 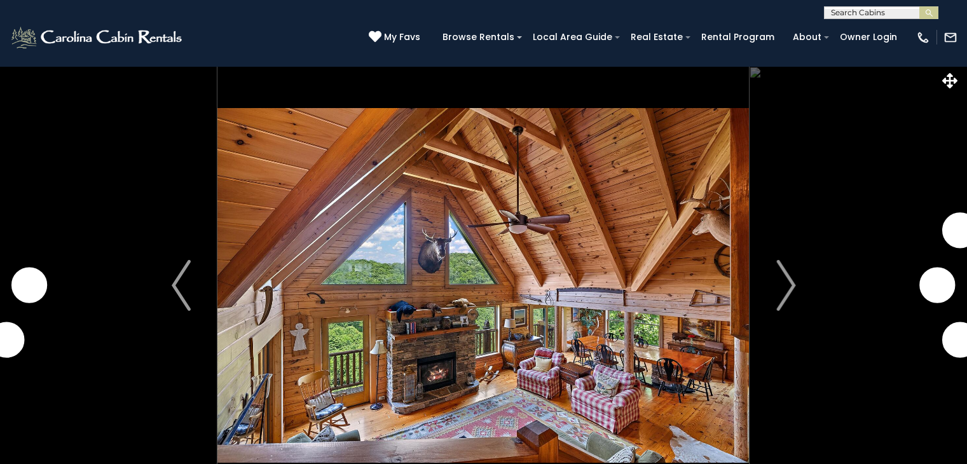 What do you see at coordinates (572, 37) in the screenshot?
I see `a: Local Area Guide` at bounding box center [572, 37].